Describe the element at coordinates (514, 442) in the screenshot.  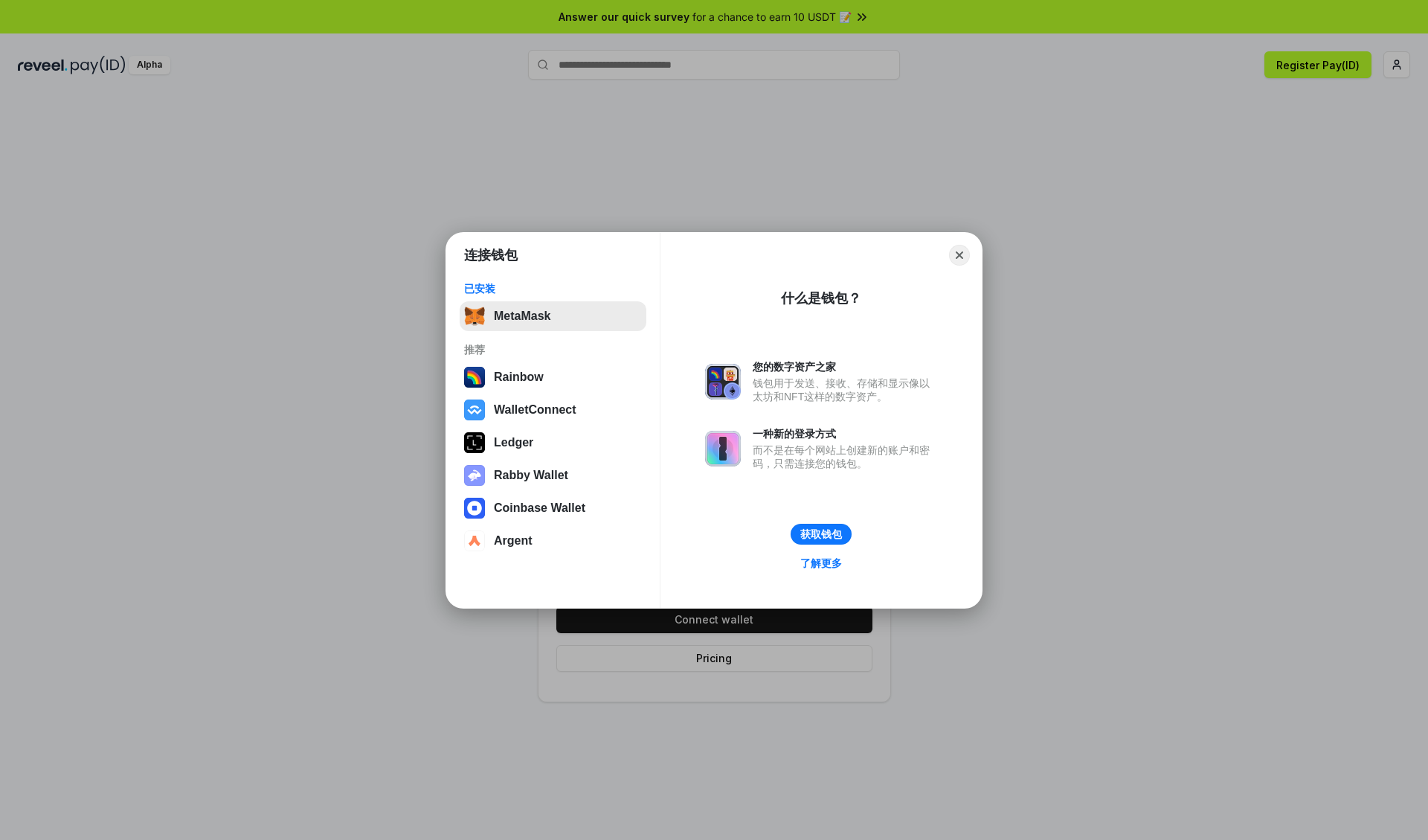
I see `div: Ledger` at that location.